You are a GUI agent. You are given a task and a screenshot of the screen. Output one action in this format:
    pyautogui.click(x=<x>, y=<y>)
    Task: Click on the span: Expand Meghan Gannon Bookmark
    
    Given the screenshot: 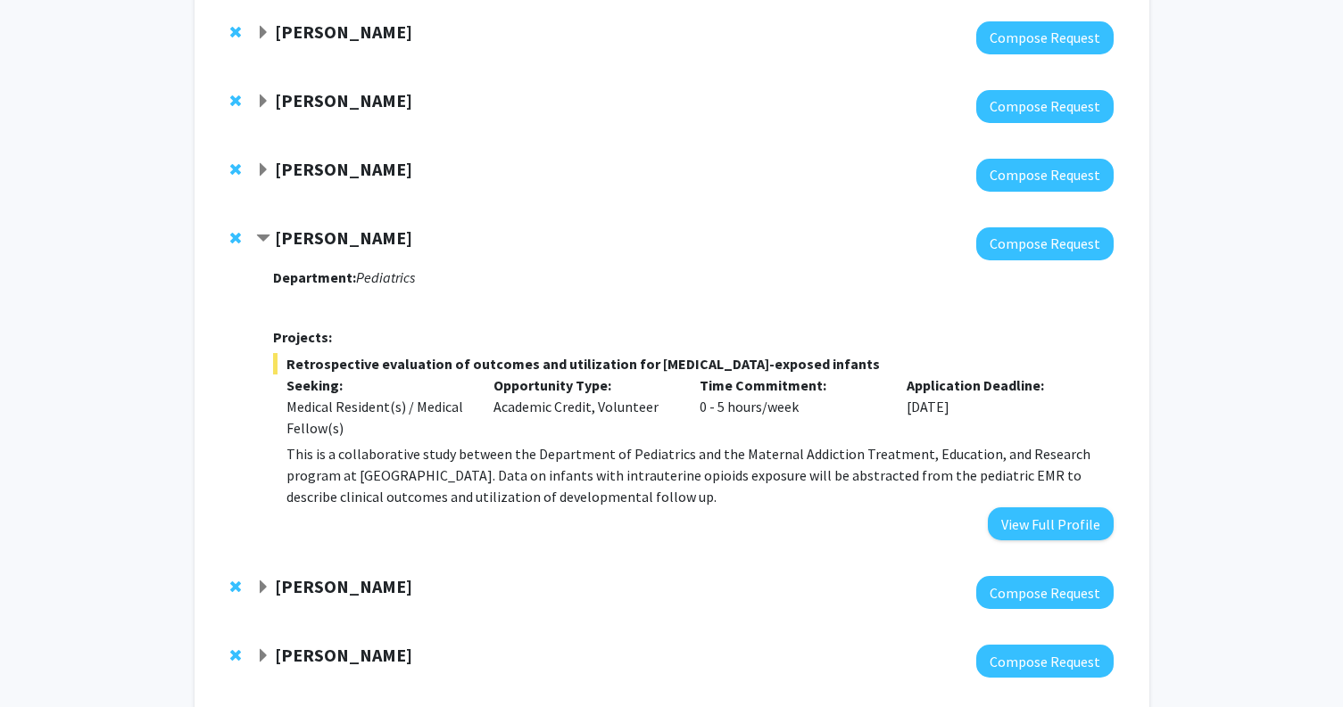 What is the action you would take?
    pyautogui.click(x=263, y=170)
    